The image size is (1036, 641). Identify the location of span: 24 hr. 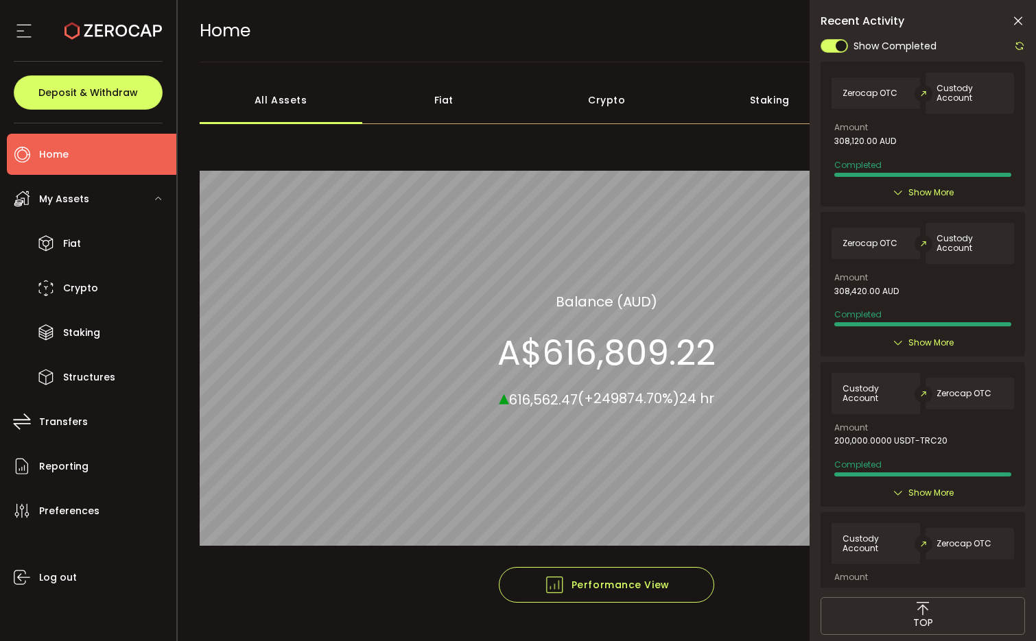
(696, 399).